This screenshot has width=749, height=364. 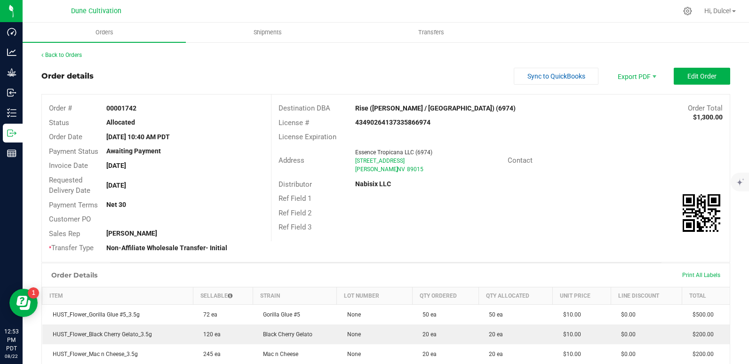 What do you see at coordinates (96, 11) in the screenshot?
I see `span: Dune Cultivation` at bounding box center [96, 11].